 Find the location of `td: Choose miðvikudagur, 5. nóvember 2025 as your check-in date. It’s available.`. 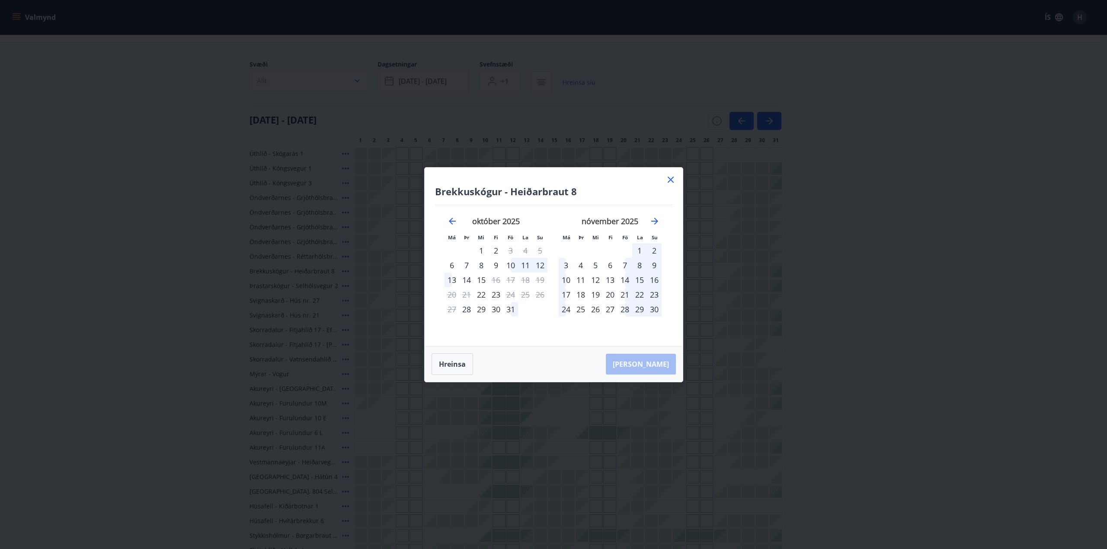

td: Choose miðvikudagur, 5. nóvember 2025 as your check-in date. It’s available. is located at coordinates (595, 265).